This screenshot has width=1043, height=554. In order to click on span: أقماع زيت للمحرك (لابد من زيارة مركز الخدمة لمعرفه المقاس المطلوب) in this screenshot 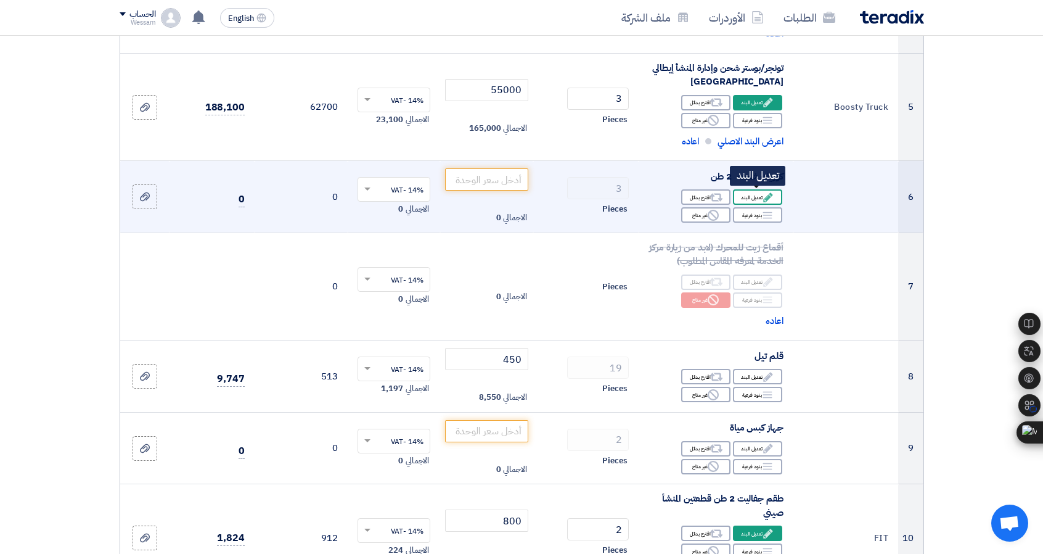, I will do `click(716, 254)`.